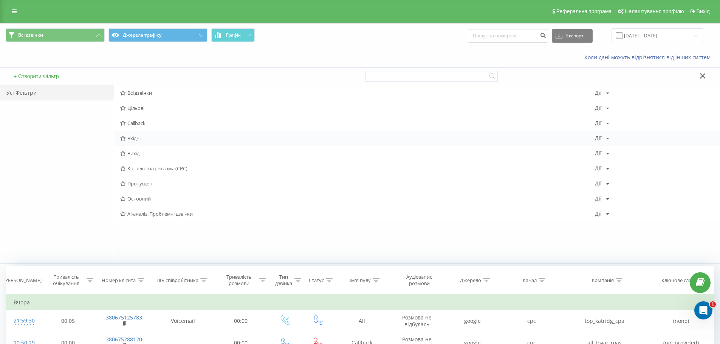 This screenshot has width=720, height=344. I want to click on td: google, so click(472, 321).